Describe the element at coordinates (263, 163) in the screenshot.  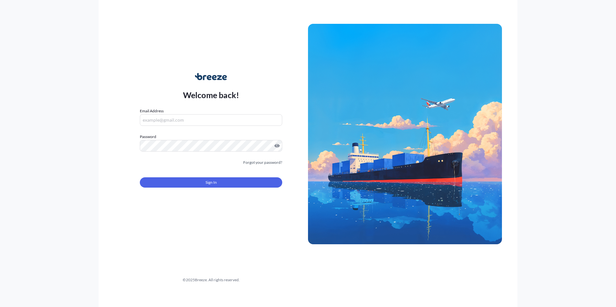
I see `a: Forgot your password?` at that location.